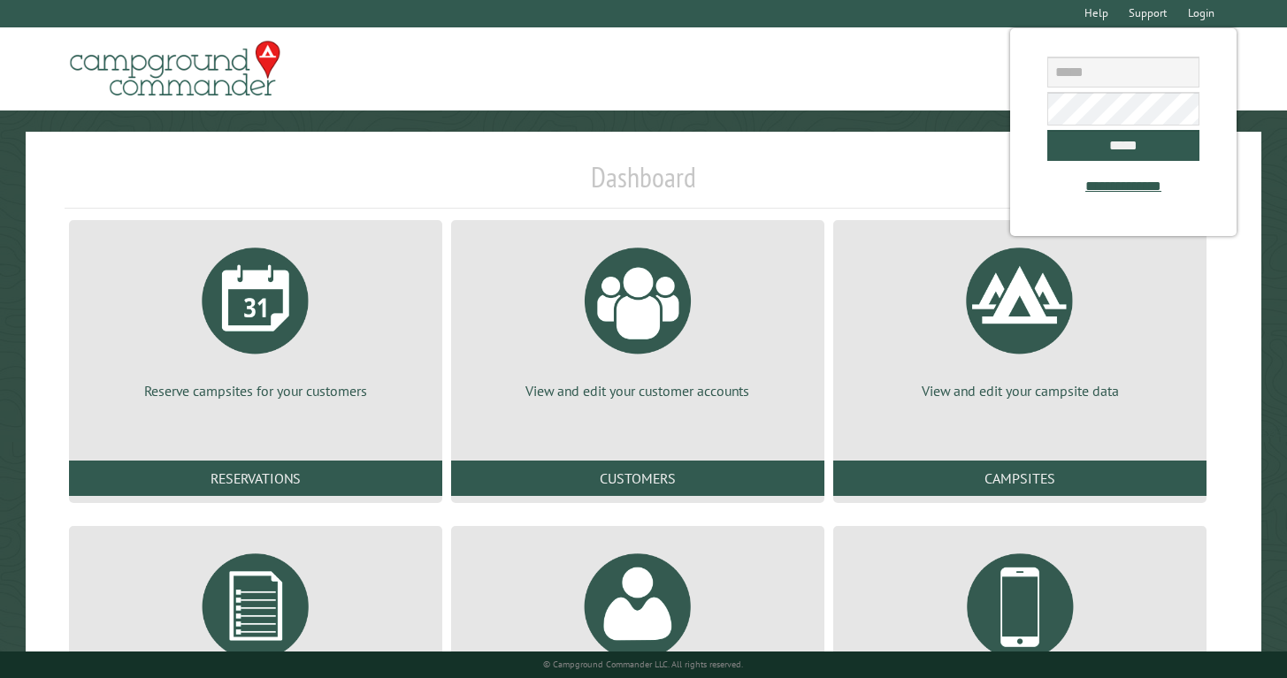 The width and height of the screenshot is (1287, 678). Describe the element at coordinates (643, 664) in the screenshot. I see `small: © Campground Commander LLC. All rights reserved.` at that location.